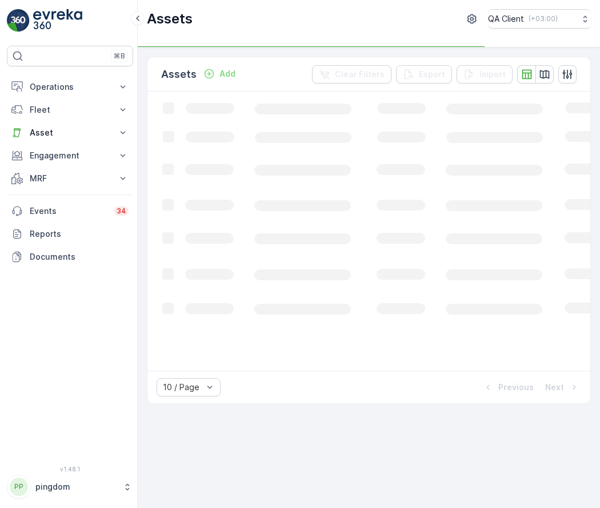  Describe the element at coordinates (70, 133) in the screenshot. I see `button: Asset` at that location.